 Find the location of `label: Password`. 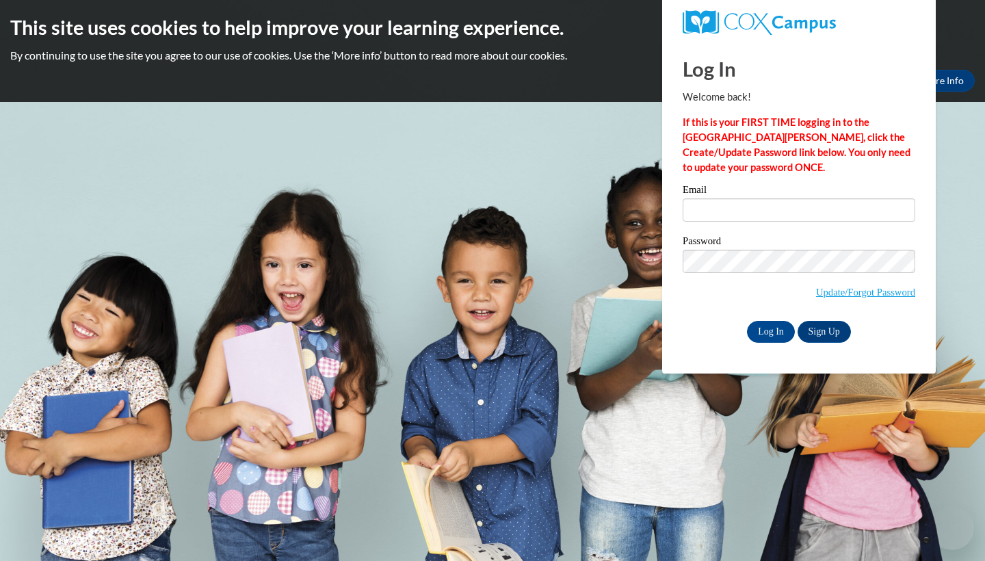

label: Password is located at coordinates (799, 243).